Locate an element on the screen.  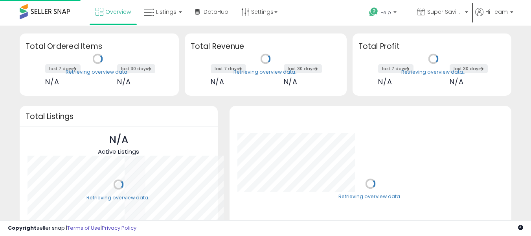
i: Get Help is located at coordinates (374, 12).